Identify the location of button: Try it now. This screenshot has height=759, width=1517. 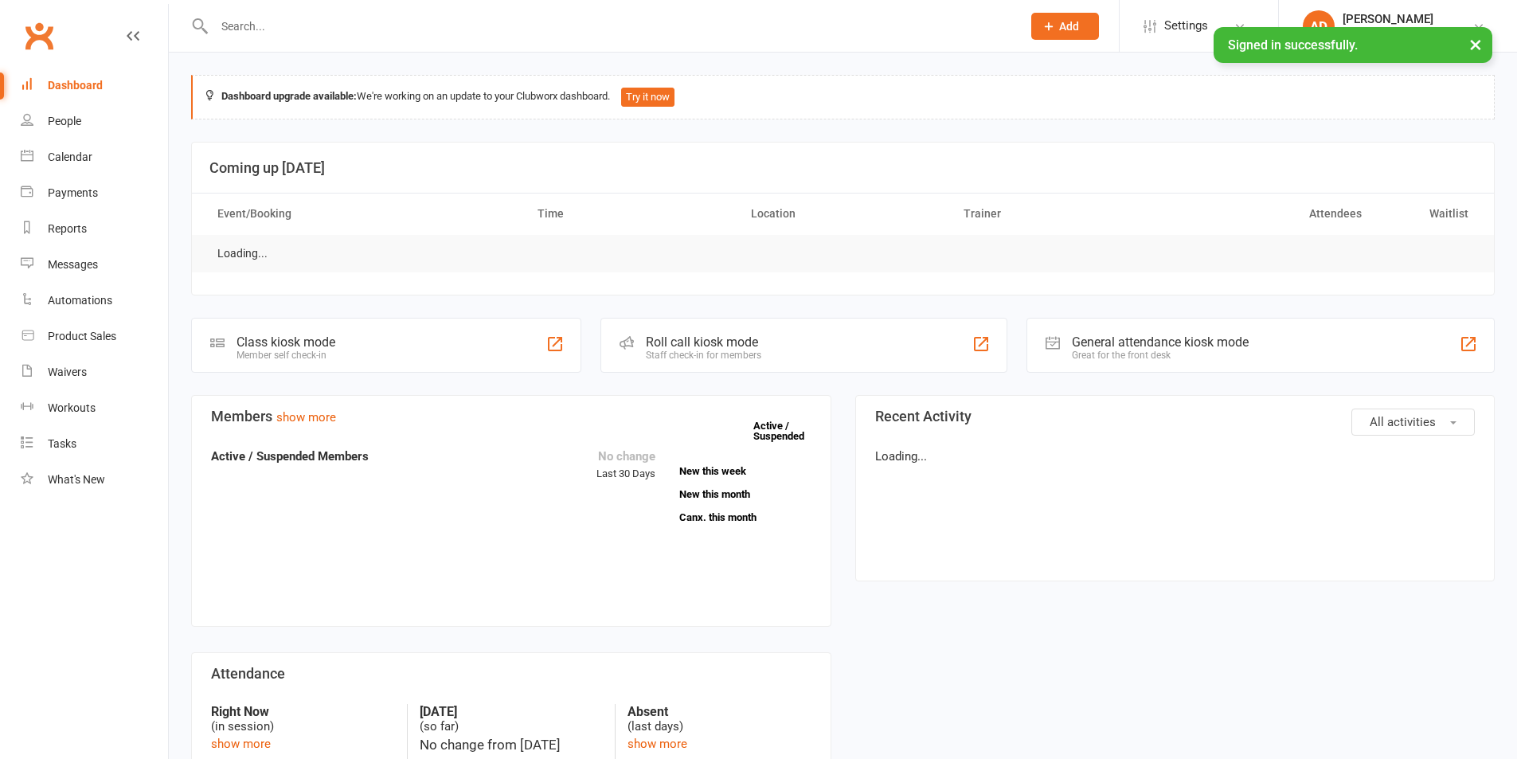
(647, 97).